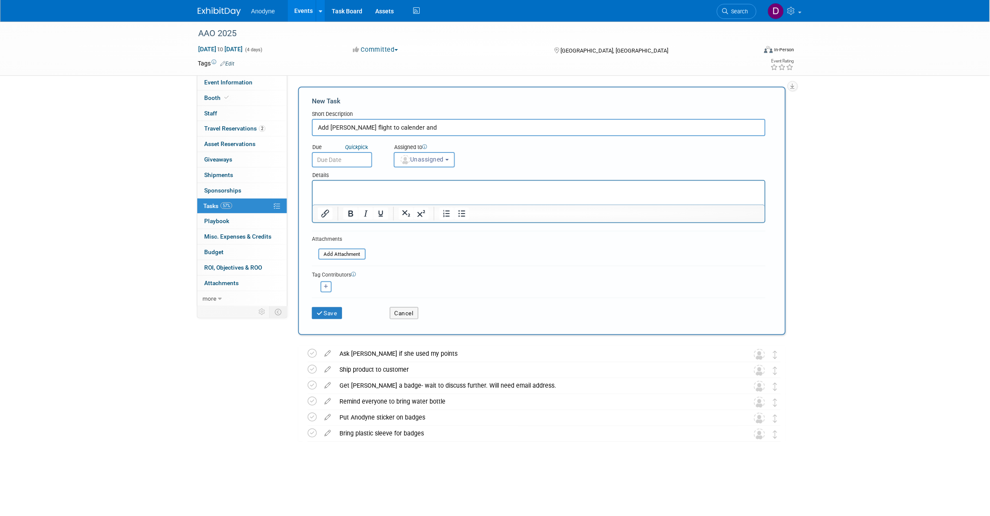 This screenshot has width=990, height=516. Describe the element at coordinates (242, 237) in the screenshot. I see `a: Misc. Expenses & Credits` at that location.